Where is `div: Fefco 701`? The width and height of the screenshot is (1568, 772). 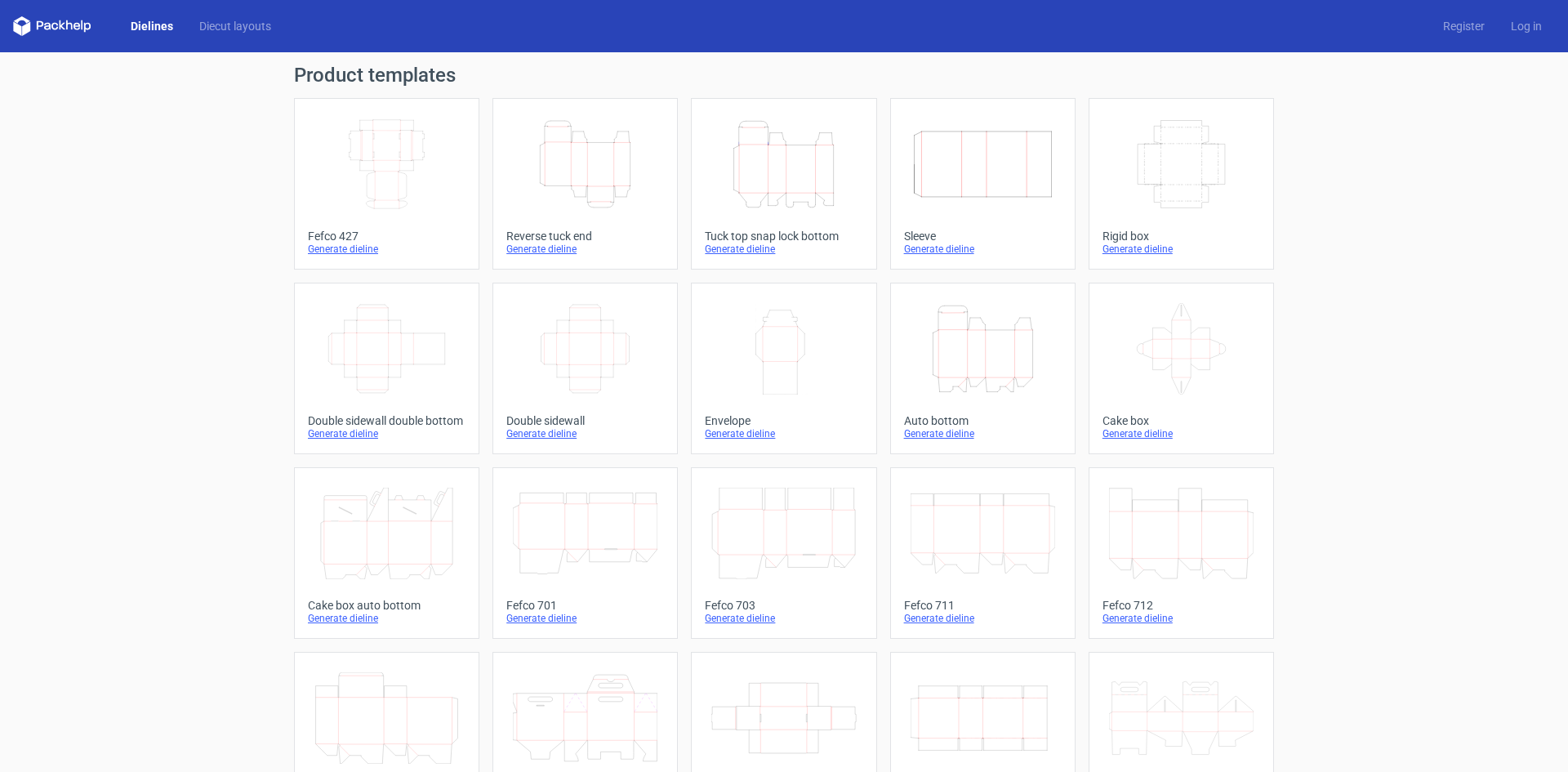
div: Fefco 701 is located at coordinates (585, 605).